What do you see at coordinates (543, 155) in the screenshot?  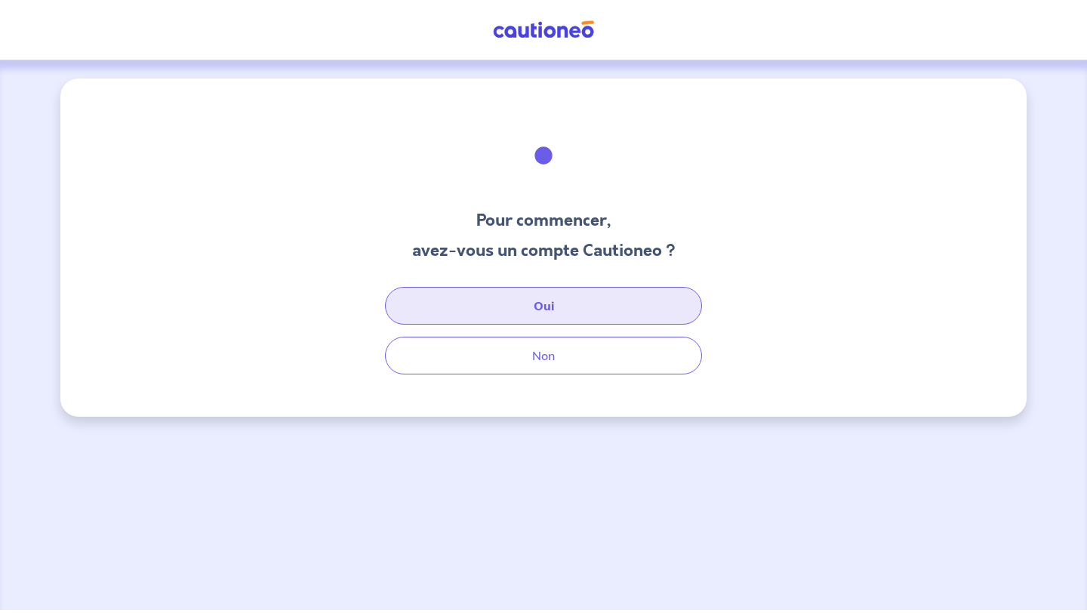 I see `img: illu_welcome.svg` at bounding box center [543, 155].